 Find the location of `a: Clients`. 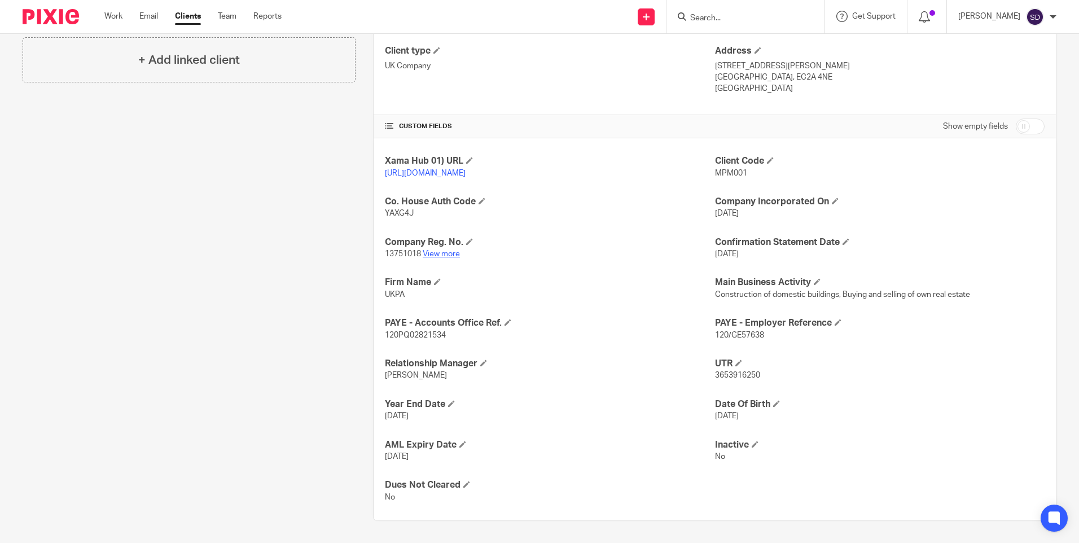

a: Clients is located at coordinates (188, 16).